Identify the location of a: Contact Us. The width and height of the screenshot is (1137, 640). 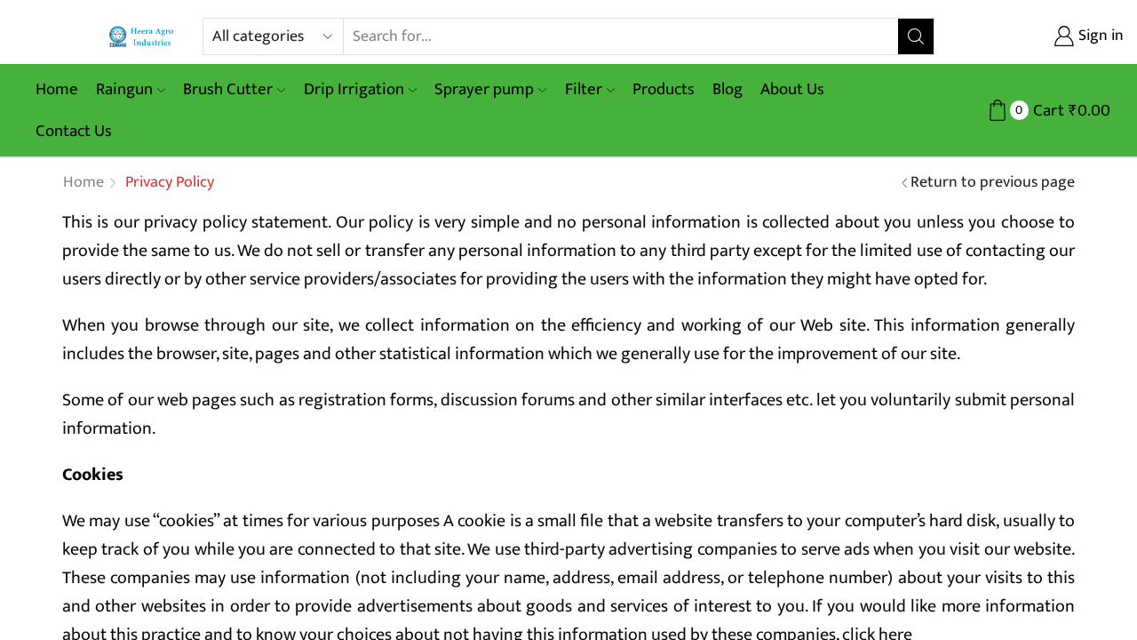
(74, 131).